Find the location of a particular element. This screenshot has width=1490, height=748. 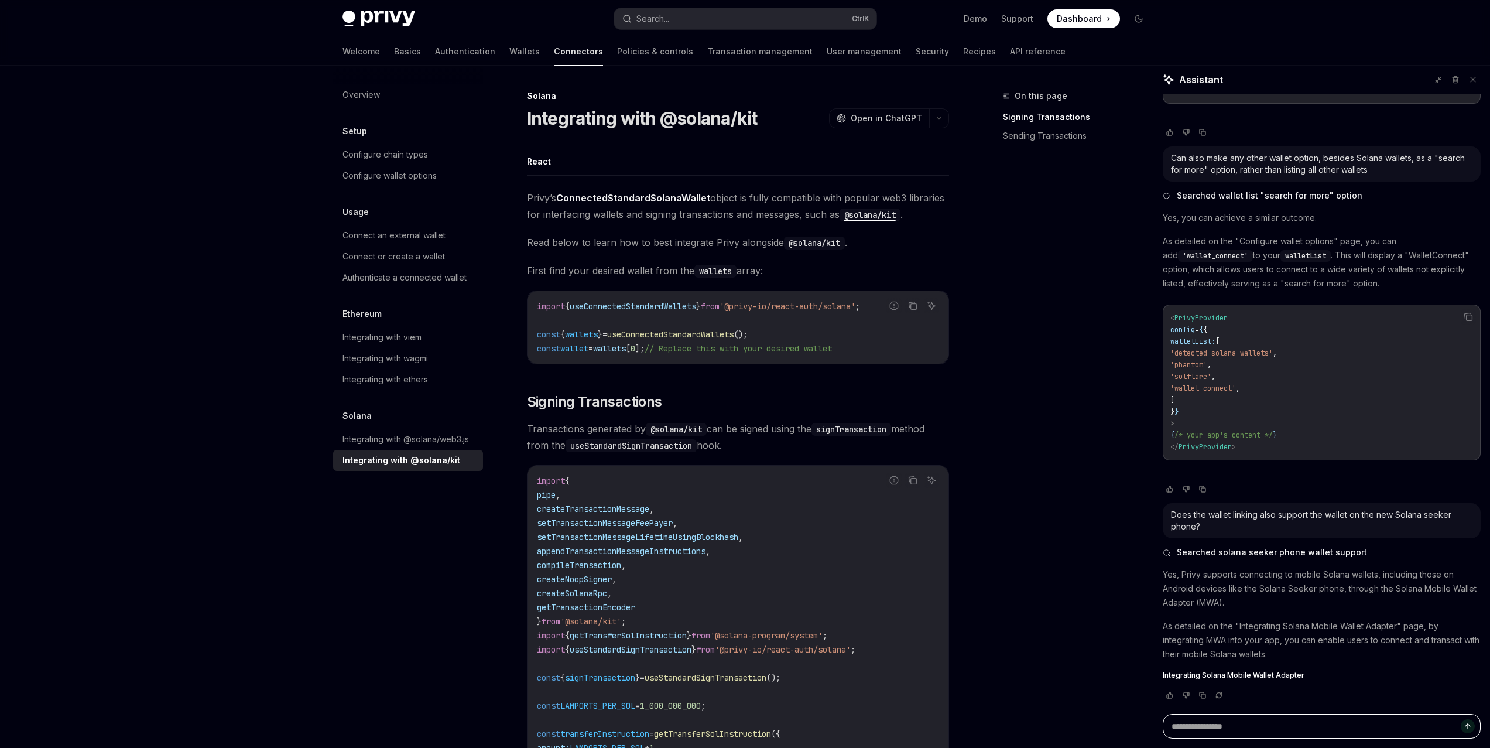

div: Search... is located at coordinates (653, 19).